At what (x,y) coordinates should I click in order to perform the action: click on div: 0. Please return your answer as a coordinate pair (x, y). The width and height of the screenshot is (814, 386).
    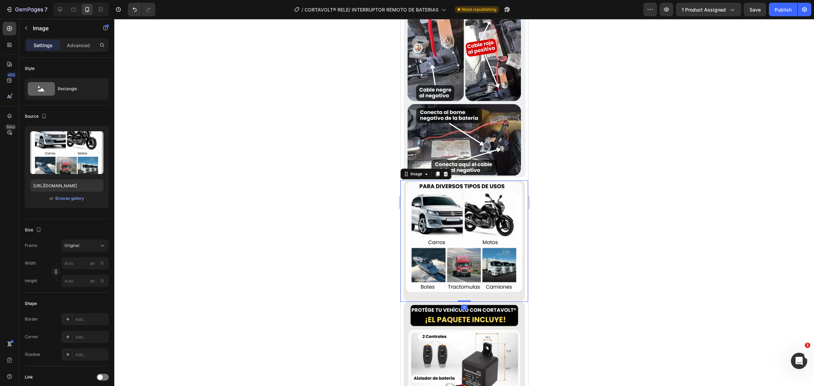
    Looking at the image, I should click on (64, 288).